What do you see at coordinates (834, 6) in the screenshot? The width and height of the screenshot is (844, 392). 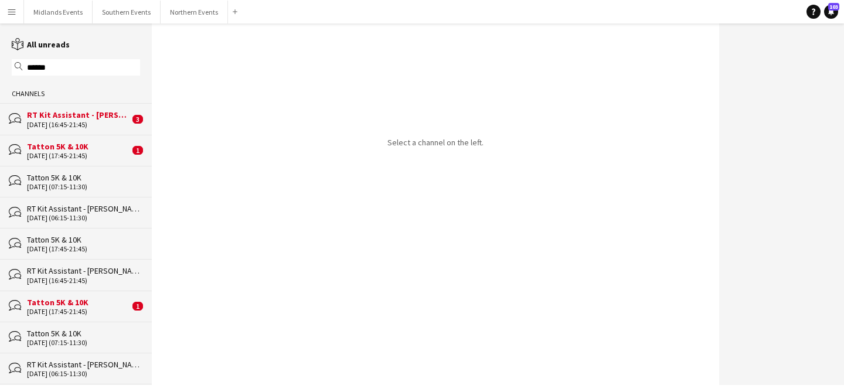 I see `span: 103` at bounding box center [834, 6].